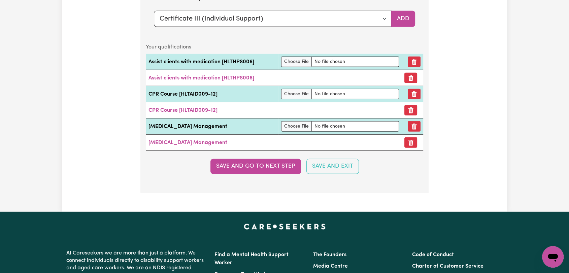 The height and width of the screenshot is (273, 569). I want to click on a: Media Centre, so click(330, 266).